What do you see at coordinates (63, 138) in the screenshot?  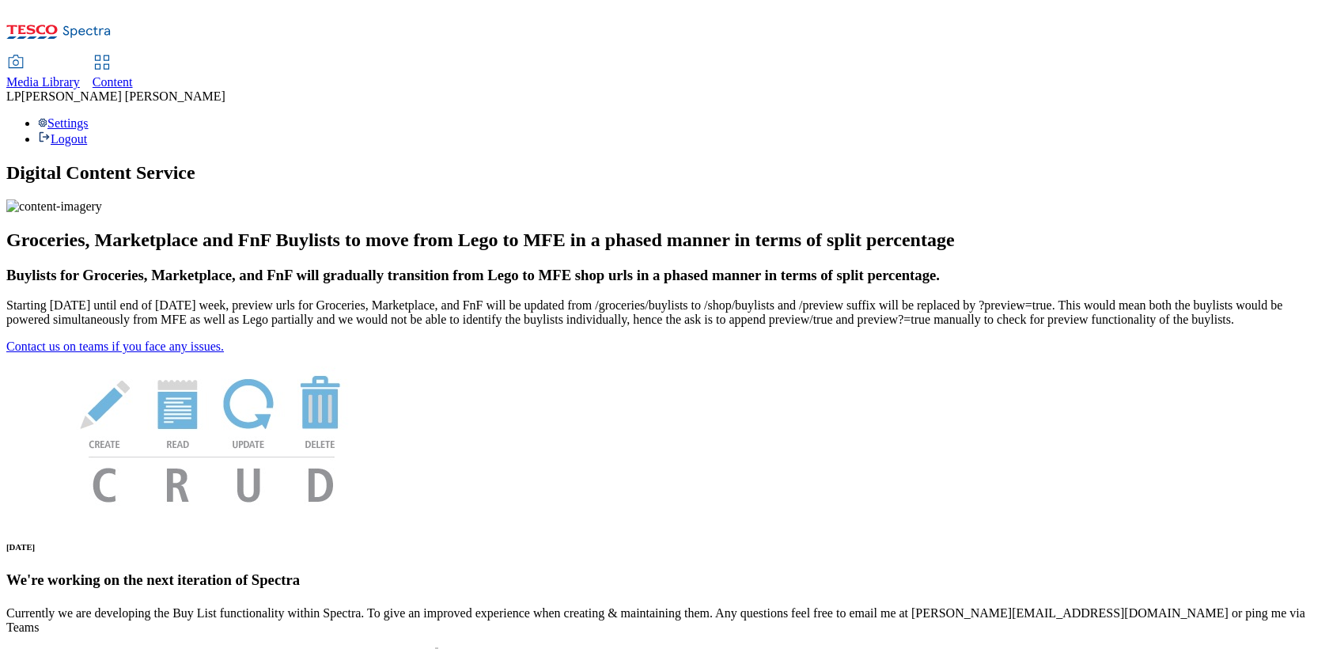 I see `a: Logout` at bounding box center [63, 138].